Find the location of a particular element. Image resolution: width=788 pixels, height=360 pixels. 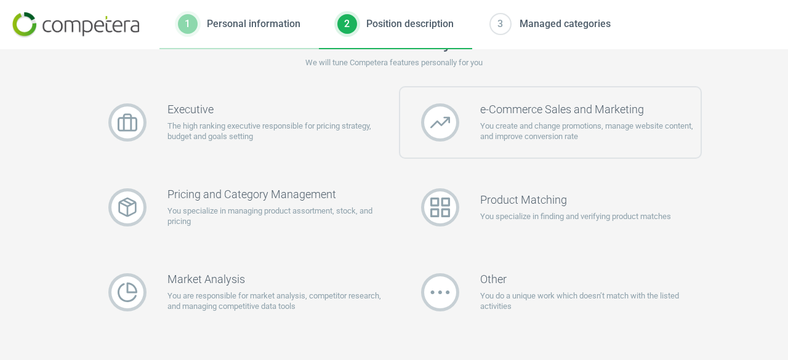

p: The high ranking executive responsible for pricing strategy, budget and goals setting is located at coordinates (278, 132).